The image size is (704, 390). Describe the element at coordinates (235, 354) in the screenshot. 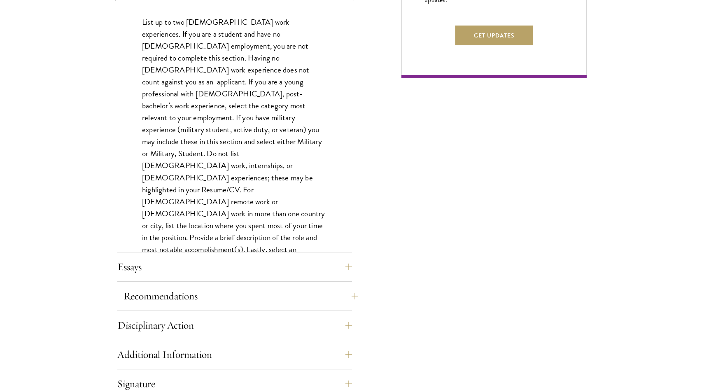

I see `button: Additional Information` at that location.